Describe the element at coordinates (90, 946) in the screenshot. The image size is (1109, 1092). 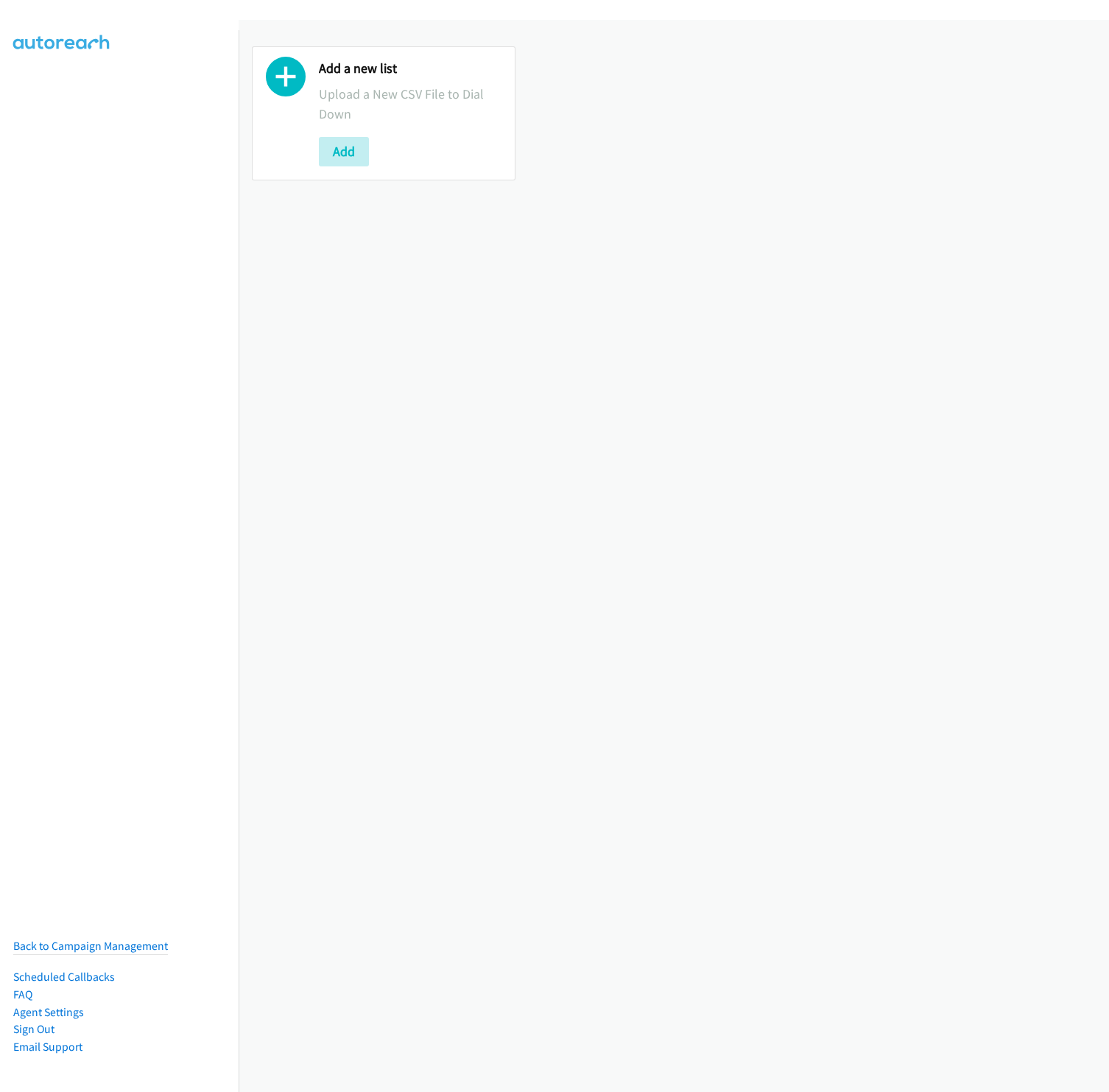
I see `a: Back to Campaign Management` at that location.